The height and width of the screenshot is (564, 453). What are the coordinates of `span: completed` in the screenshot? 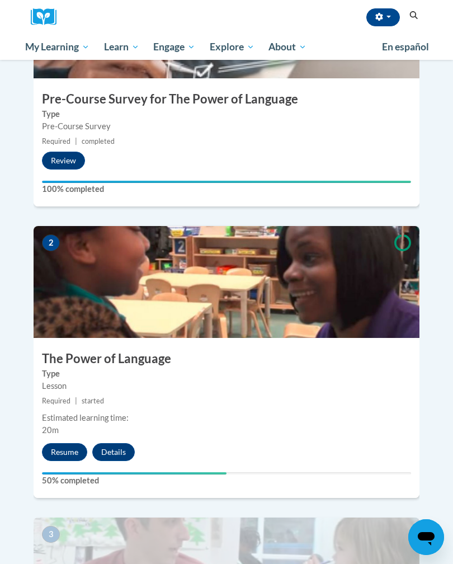 It's located at (98, 141).